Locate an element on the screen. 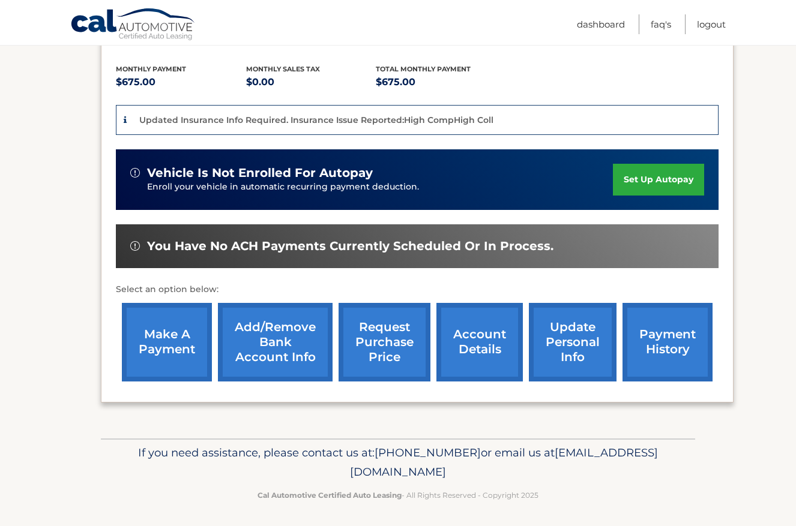 This screenshot has width=796, height=526. a: account details is located at coordinates (479, 342).